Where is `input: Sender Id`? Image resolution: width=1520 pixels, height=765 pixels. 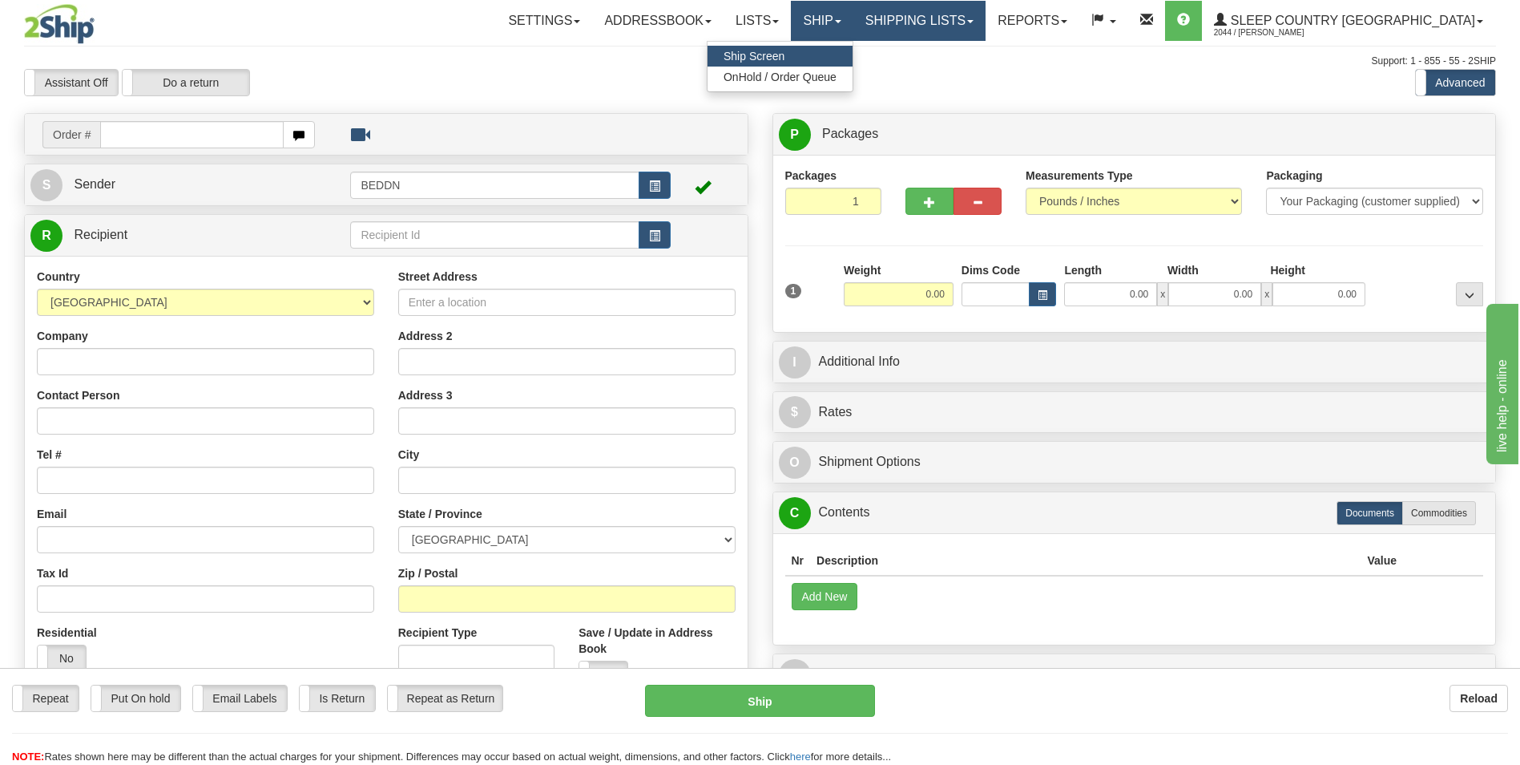 input: Sender Id is located at coordinates (494, 185).